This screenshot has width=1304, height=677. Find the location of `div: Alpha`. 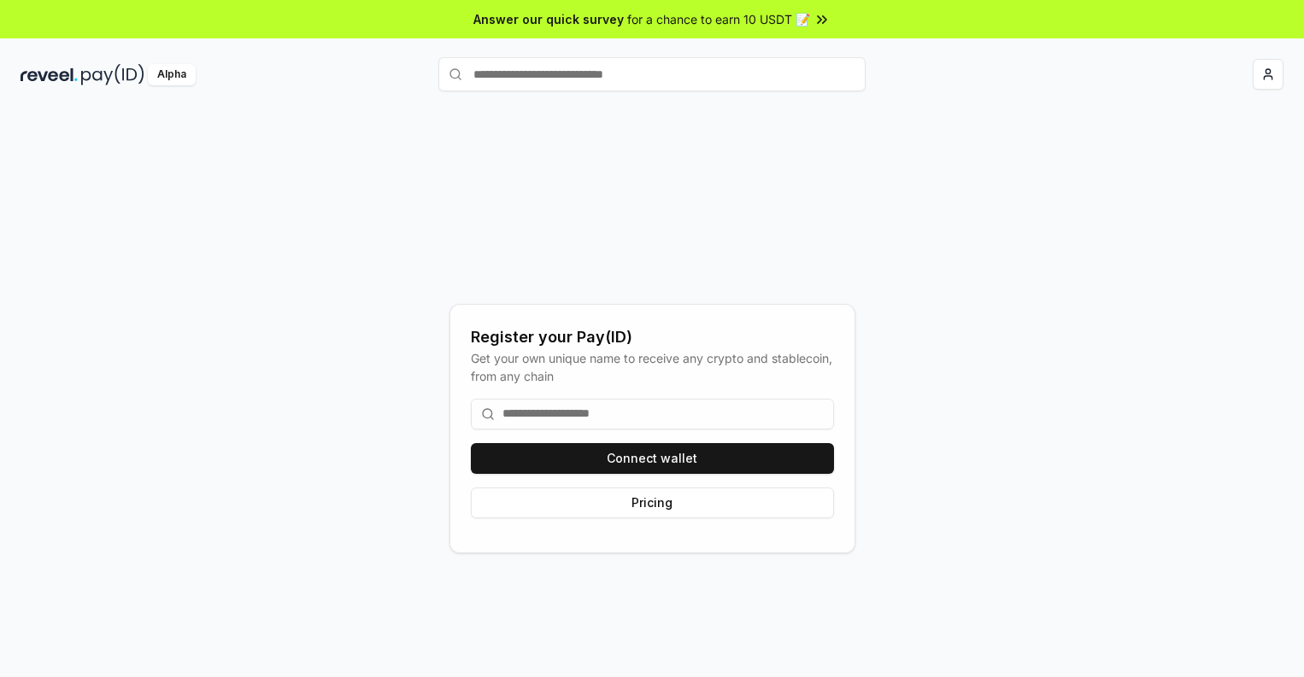

div: Alpha is located at coordinates (172, 74).